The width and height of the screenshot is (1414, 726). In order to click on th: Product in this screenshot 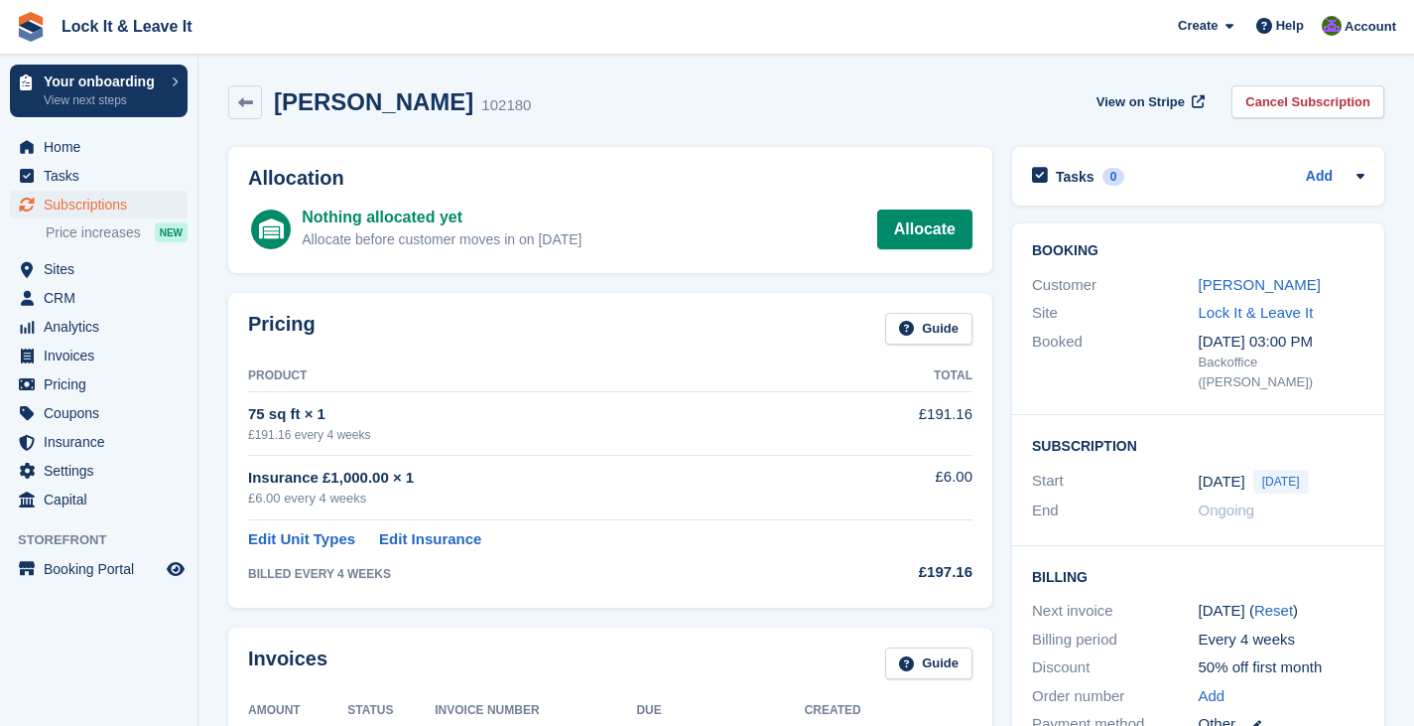, I will do `click(542, 376)`.